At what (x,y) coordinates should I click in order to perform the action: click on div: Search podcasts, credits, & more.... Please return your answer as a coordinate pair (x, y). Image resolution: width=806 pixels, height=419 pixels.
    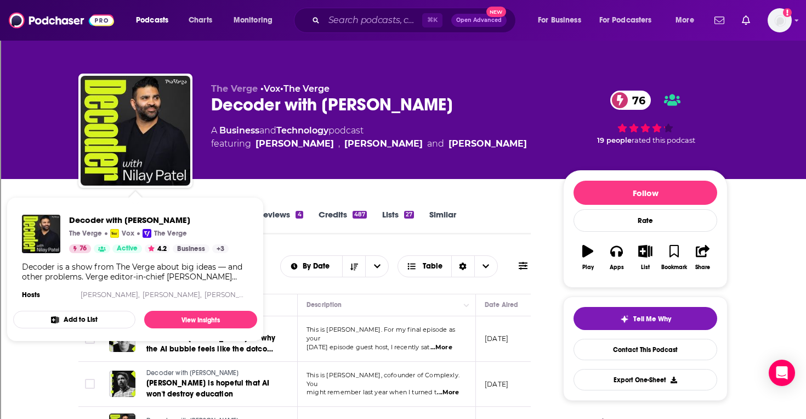
    Looking at the image, I should click on (415, 20).